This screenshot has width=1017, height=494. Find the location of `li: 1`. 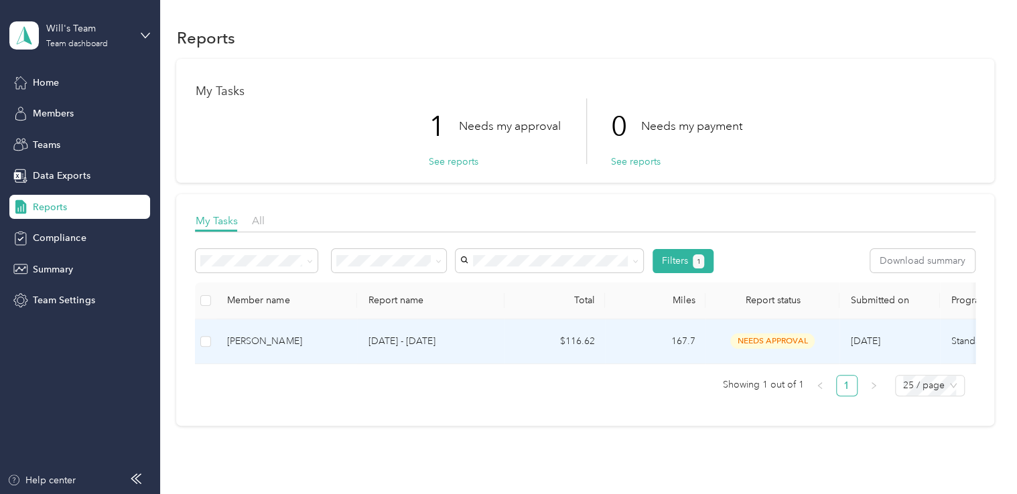

li: 1 is located at coordinates (847, 386).